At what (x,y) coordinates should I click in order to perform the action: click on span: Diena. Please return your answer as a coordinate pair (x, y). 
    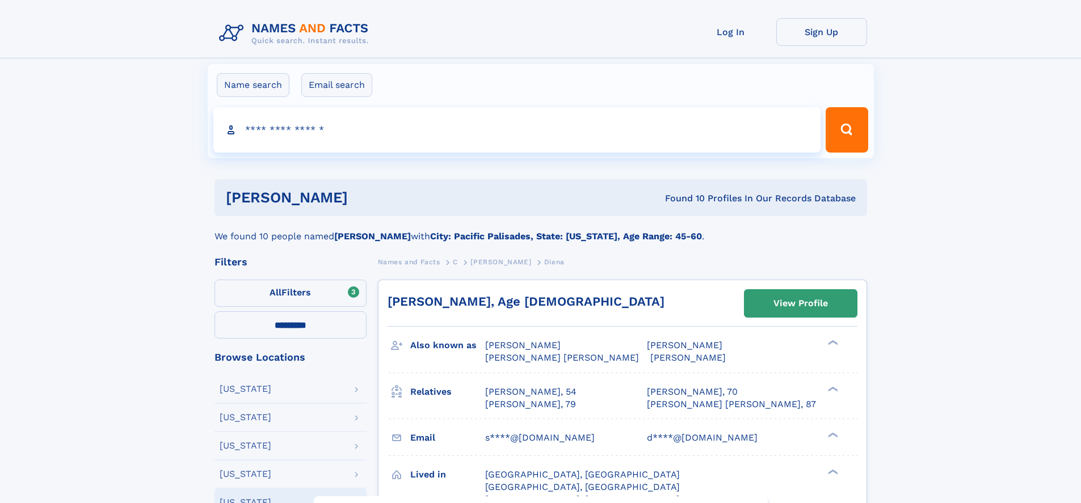
    Looking at the image, I should click on (555, 262).